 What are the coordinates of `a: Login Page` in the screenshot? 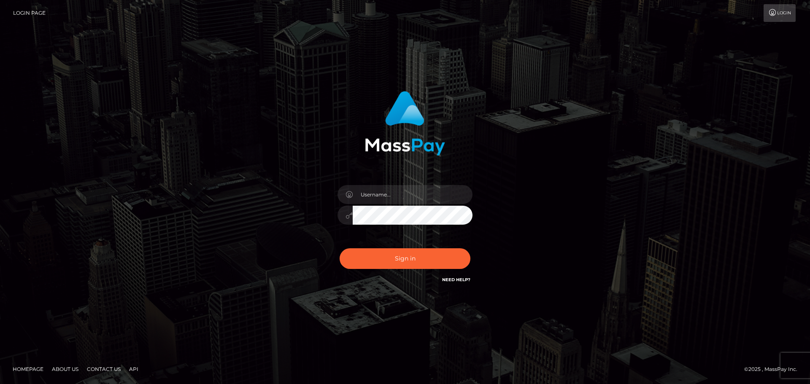 It's located at (29, 13).